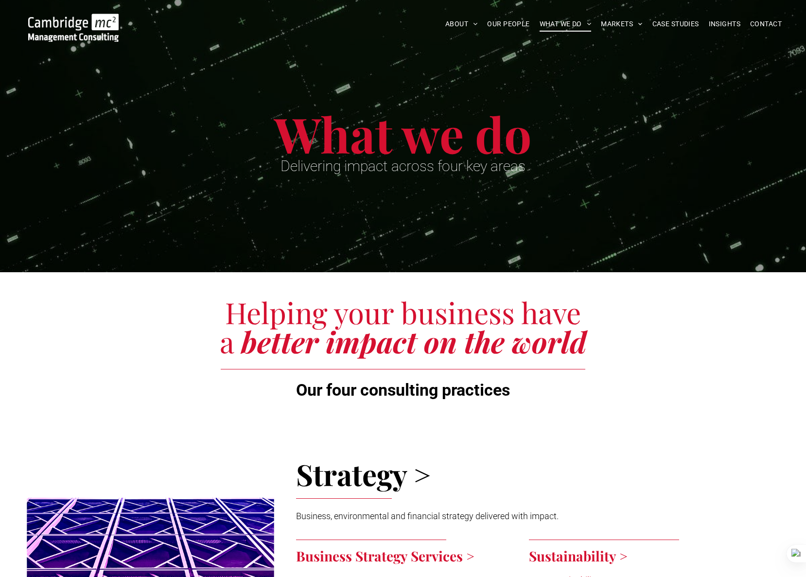  I want to click on a: MARKETS, so click(621, 24).